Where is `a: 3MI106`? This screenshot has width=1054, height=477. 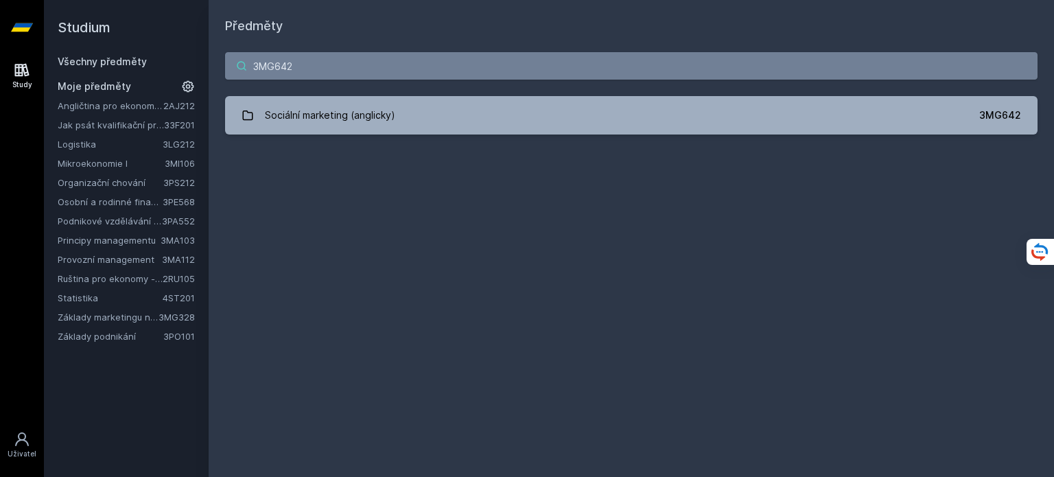
a: 3MI106 is located at coordinates (180, 163).